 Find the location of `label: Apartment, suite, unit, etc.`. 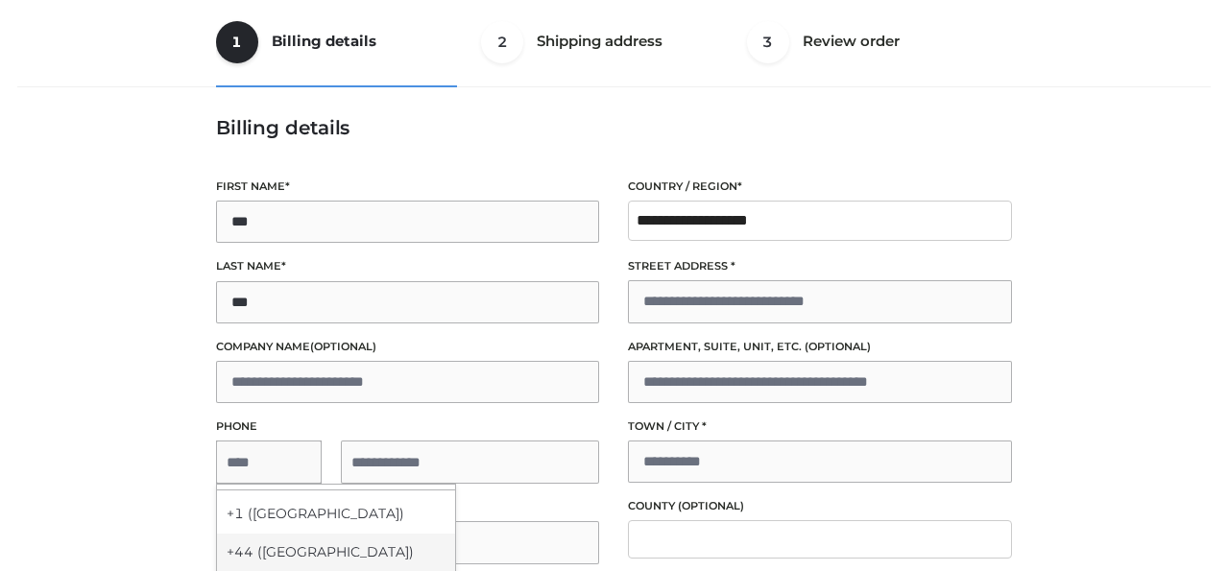

label: Apartment, suite, unit, etc. is located at coordinates (820, 347).